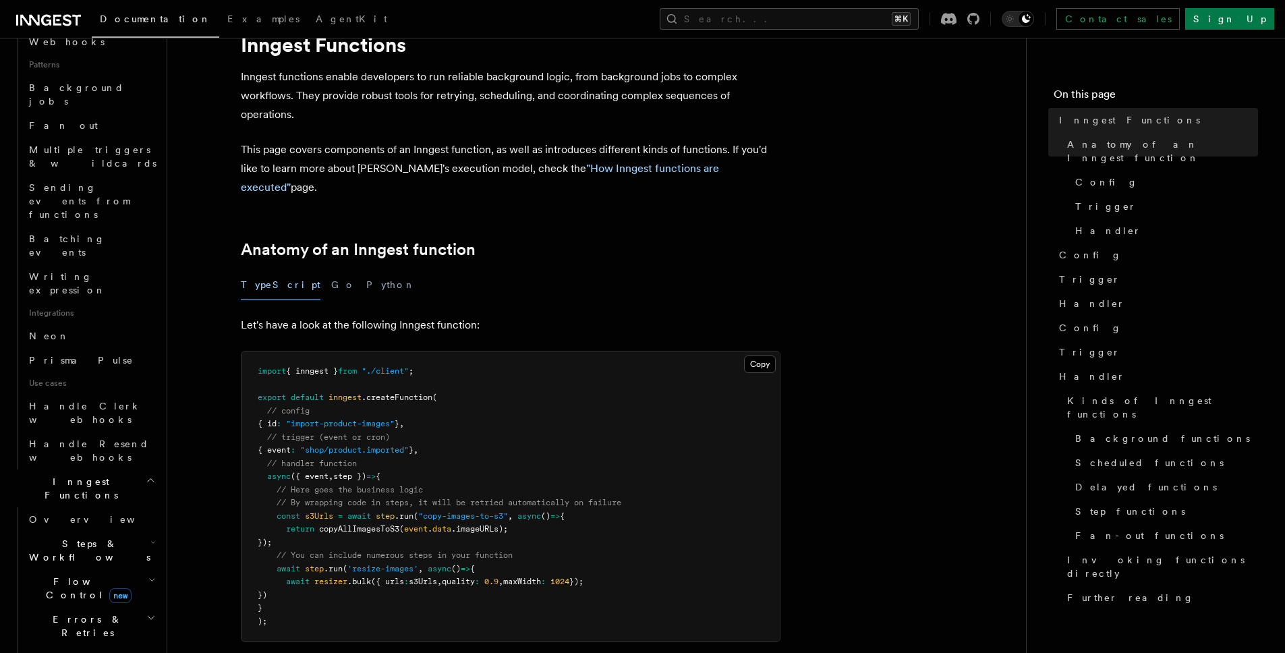 This screenshot has height=653, width=1285. I want to click on span: .createFunction, so click(397, 397).